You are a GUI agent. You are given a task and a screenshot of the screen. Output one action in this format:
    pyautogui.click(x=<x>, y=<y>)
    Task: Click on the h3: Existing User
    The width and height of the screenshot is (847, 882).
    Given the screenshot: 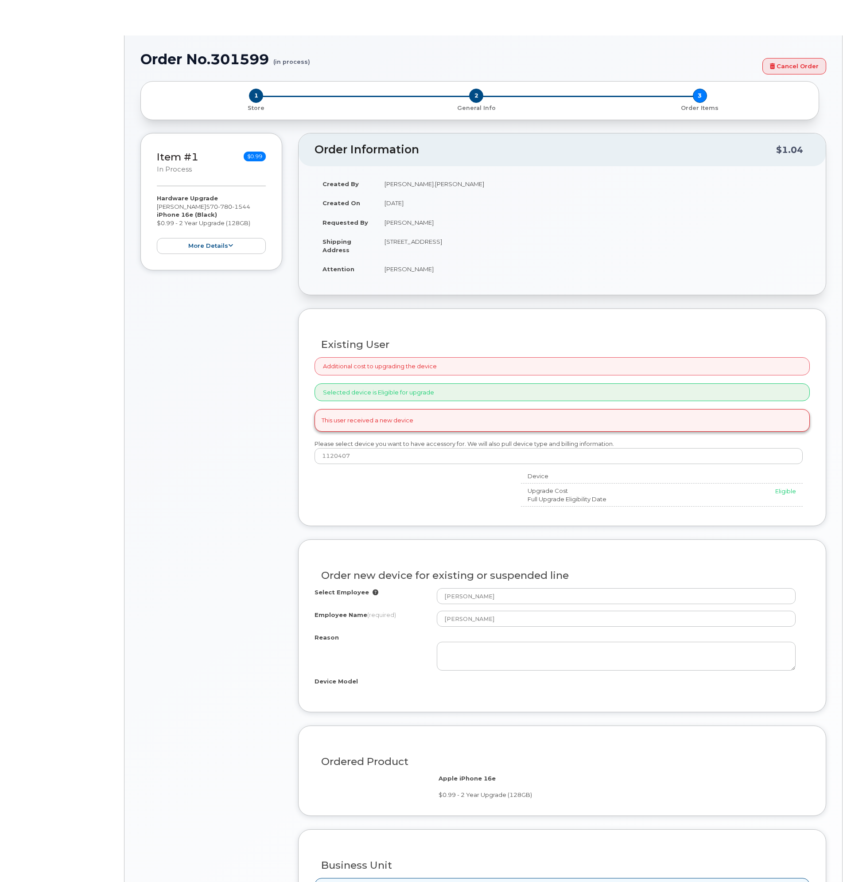 What is the action you would take?
    pyautogui.click(x=562, y=344)
    